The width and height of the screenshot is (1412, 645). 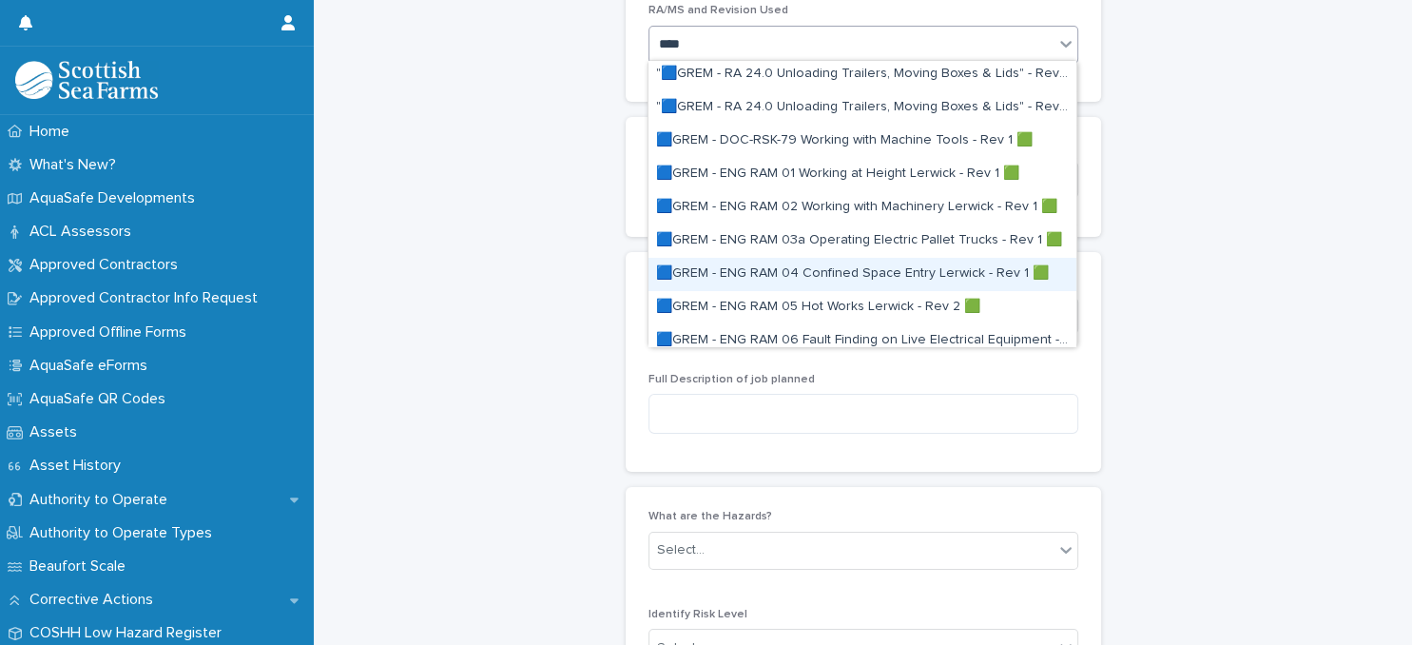 What do you see at coordinates (125, 533) in the screenshot?
I see `p: Authority to Operate Types` at bounding box center [125, 533].